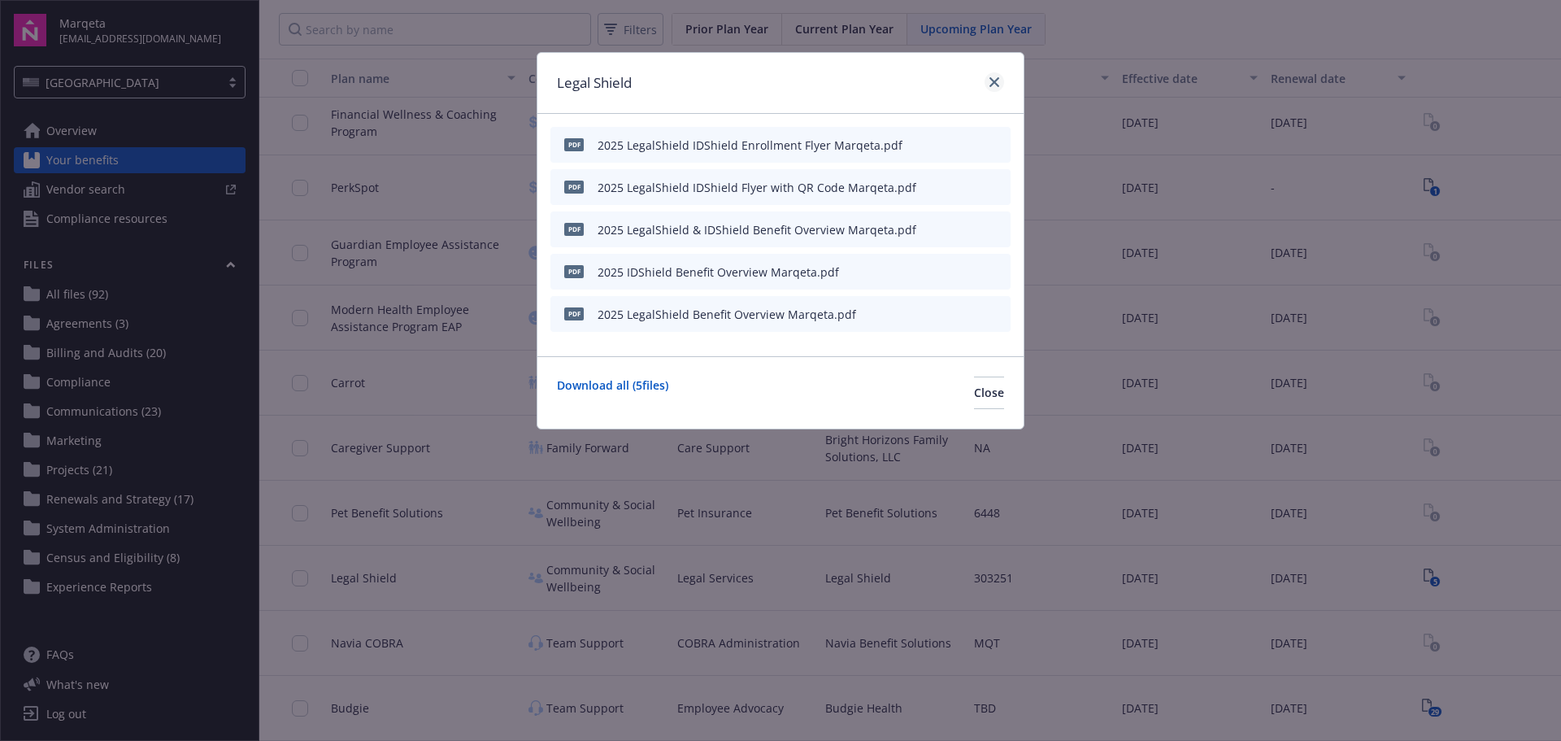 Image resolution: width=1561 pixels, height=741 pixels. I want to click on div: 2025 IDShield Benefit Overview Marqeta.pdf, so click(718, 272).